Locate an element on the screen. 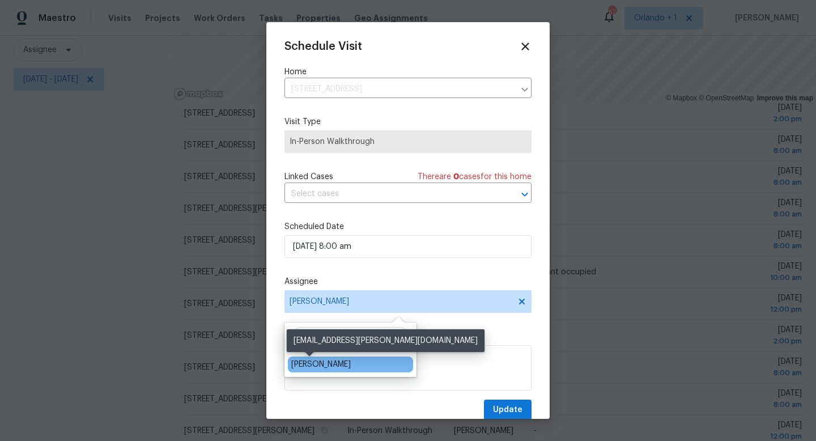 The width and height of the screenshot is (816, 441). span: Close is located at coordinates (525, 46).